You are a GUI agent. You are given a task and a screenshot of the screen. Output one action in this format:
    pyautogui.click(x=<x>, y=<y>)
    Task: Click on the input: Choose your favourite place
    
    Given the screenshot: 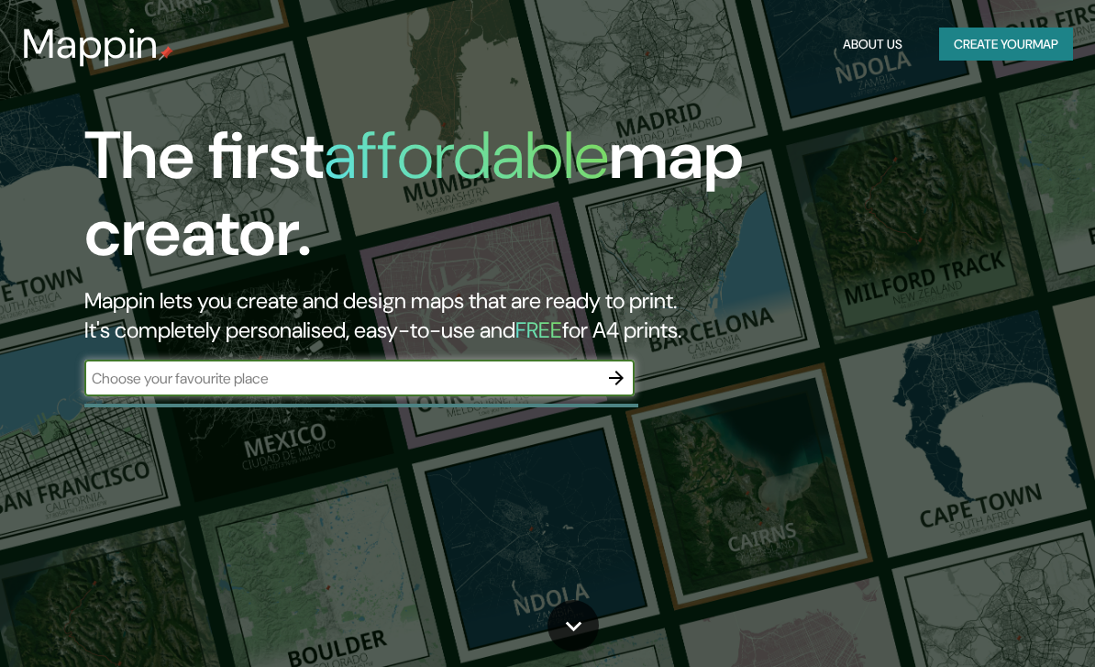 What is the action you would take?
    pyautogui.click(x=341, y=378)
    